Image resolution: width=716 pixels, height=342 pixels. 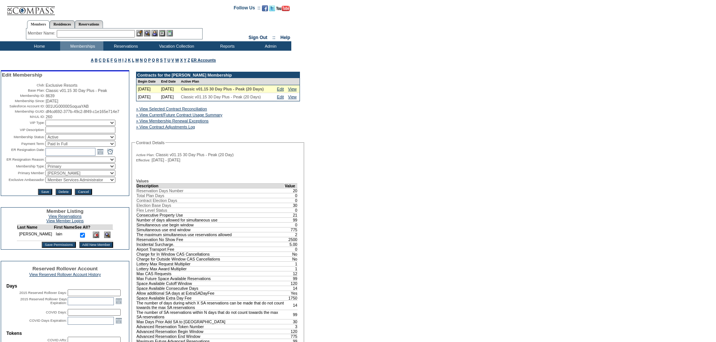 What do you see at coordinates (227, 82) in the screenshot?
I see `td: Active Plan` at bounding box center [227, 82].